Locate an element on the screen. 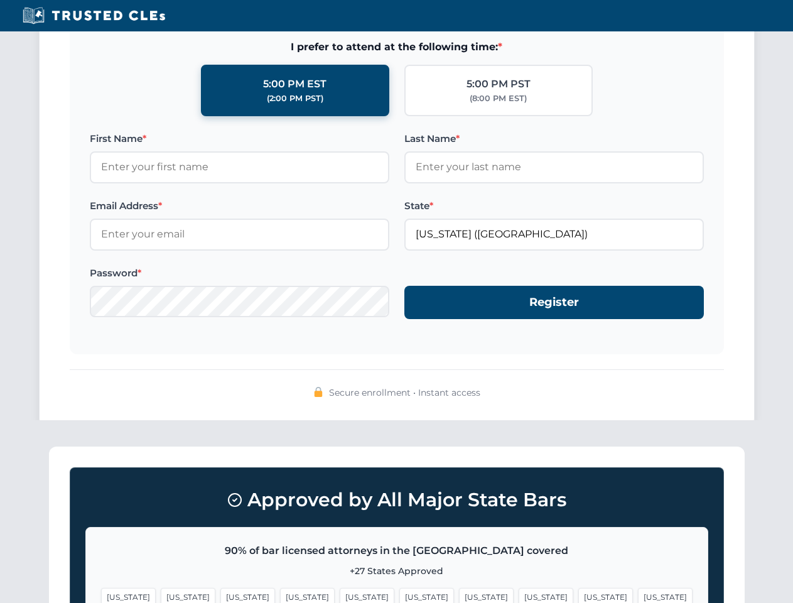  button: Register is located at coordinates (554, 302).